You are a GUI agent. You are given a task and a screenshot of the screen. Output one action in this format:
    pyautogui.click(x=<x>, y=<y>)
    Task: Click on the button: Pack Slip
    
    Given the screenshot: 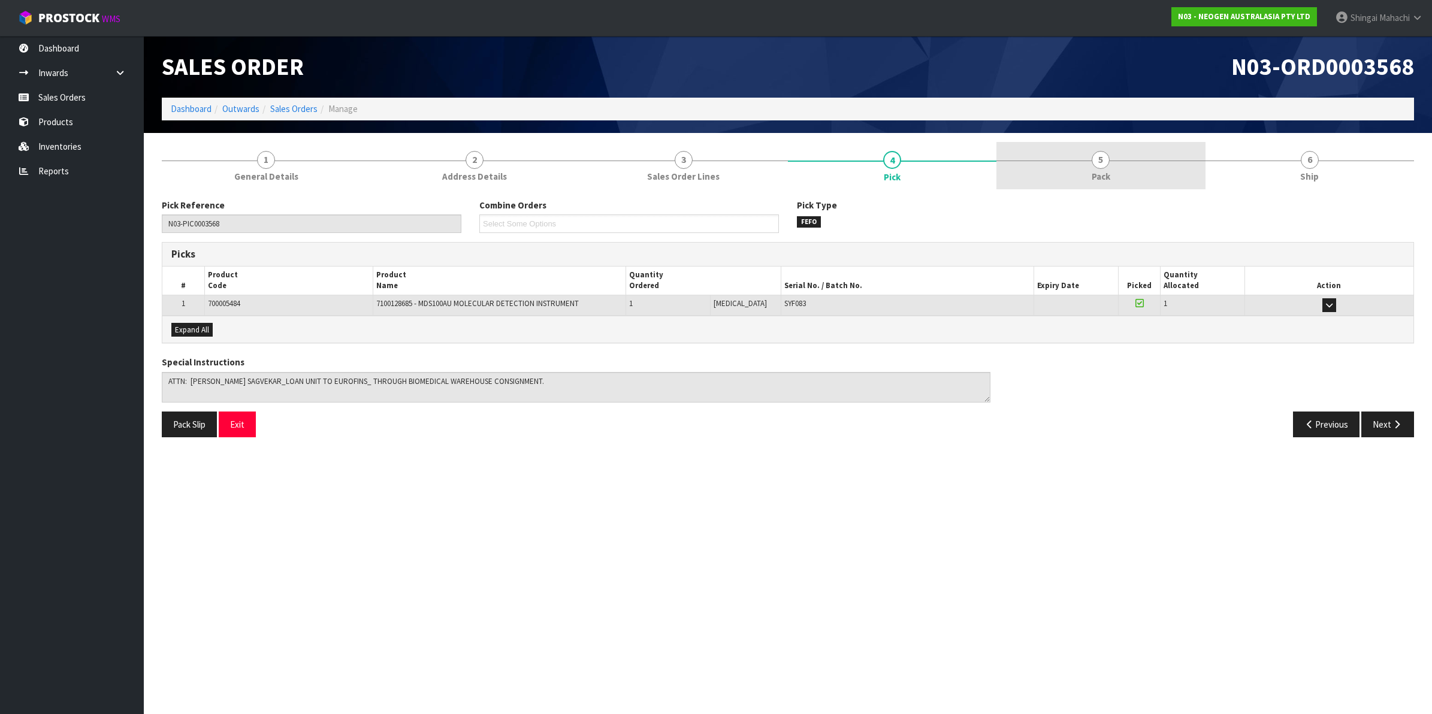 What is the action you would take?
    pyautogui.click(x=189, y=424)
    